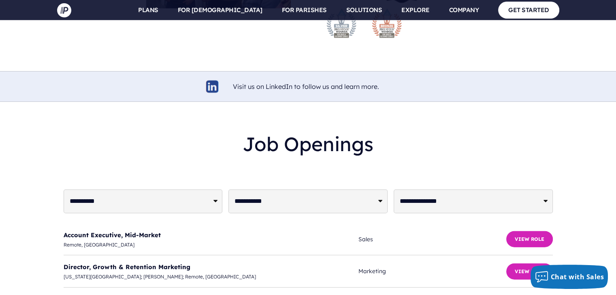  I want to click on span: Sales, so click(432, 240).